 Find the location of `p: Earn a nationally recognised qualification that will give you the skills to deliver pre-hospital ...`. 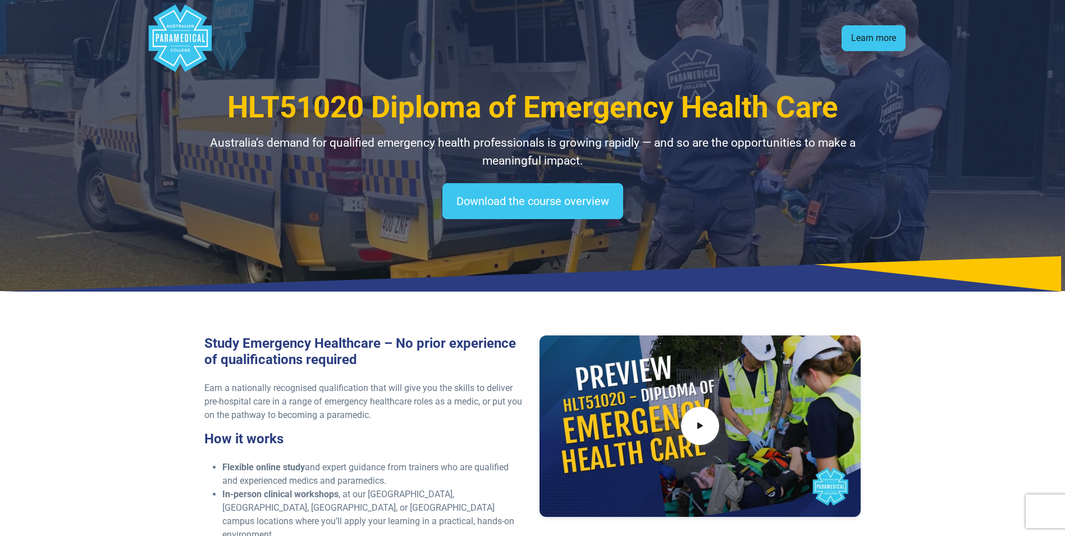

p: Earn a nationally recognised qualification that will give you the skills to deliver pre-hospital ... is located at coordinates (365, 402).